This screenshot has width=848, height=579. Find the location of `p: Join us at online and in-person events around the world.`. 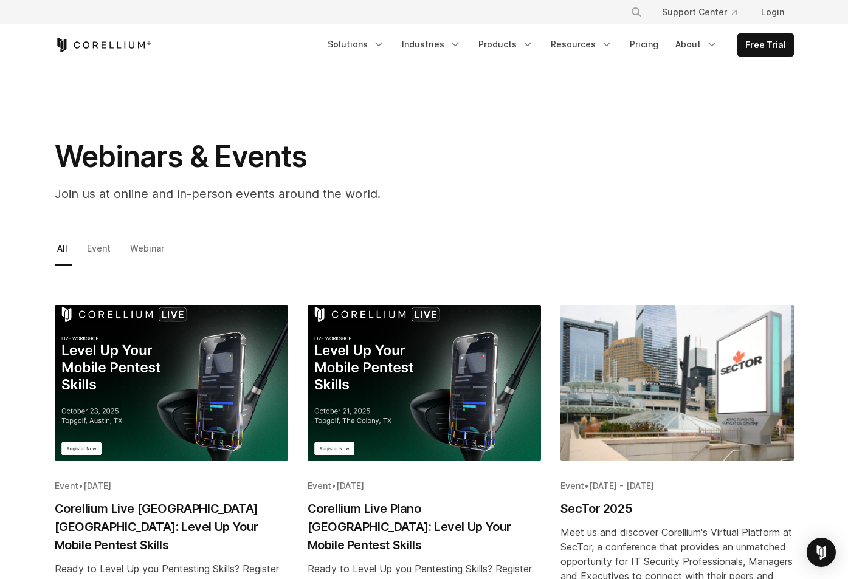

p: Join us at online and in-person events around the world. is located at coordinates (298, 194).